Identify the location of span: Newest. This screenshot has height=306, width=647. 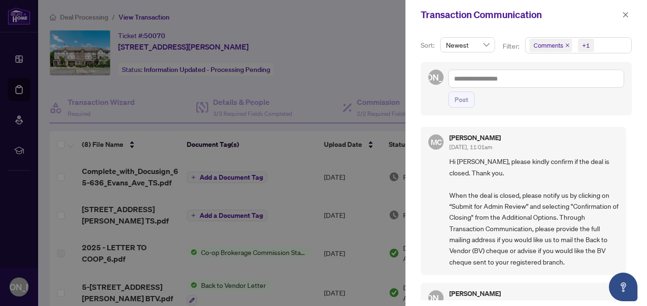
(467, 45).